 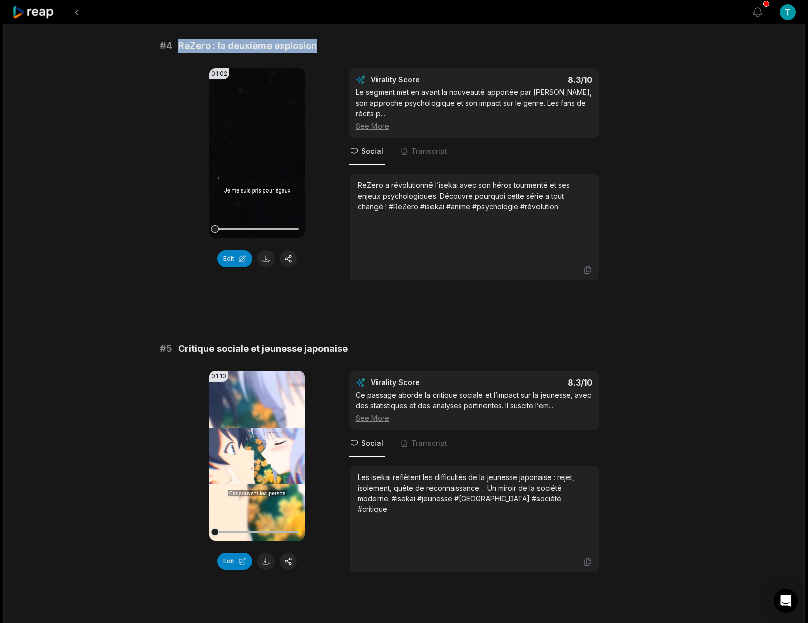 I want to click on div: ReZero a révolutionné l’isekai avec son héros tourmenté et ses enjeux psychologiques. Découvre po..., so click(x=474, y=195).